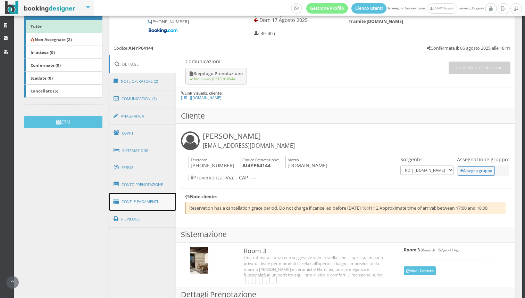  What do you see at coordinates (207, 177) in the screenshot?
I see `span: Provenienza:` at bounding box center [207, 177].